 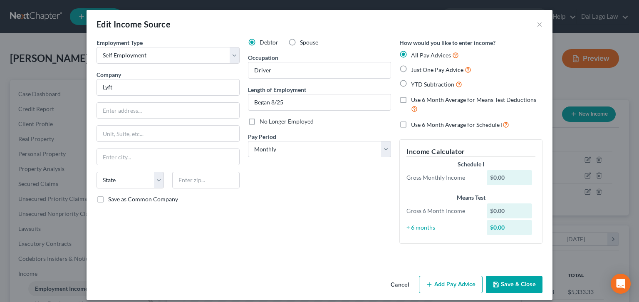 I want to click on div: Edit Income Source, so click(x=133, y=24).